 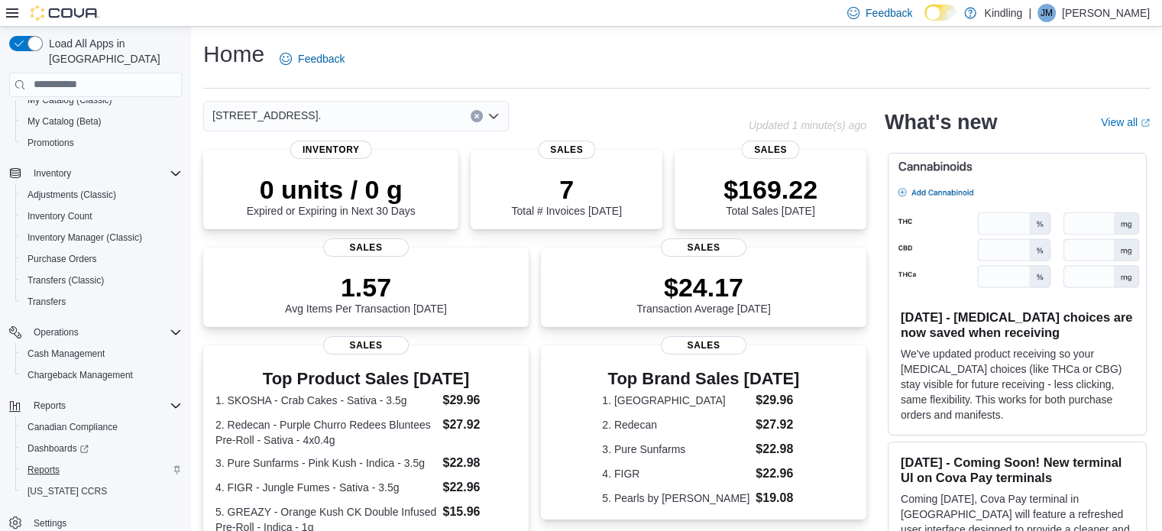 I want to click on dd: $22.96, so click(x=780, y=474).